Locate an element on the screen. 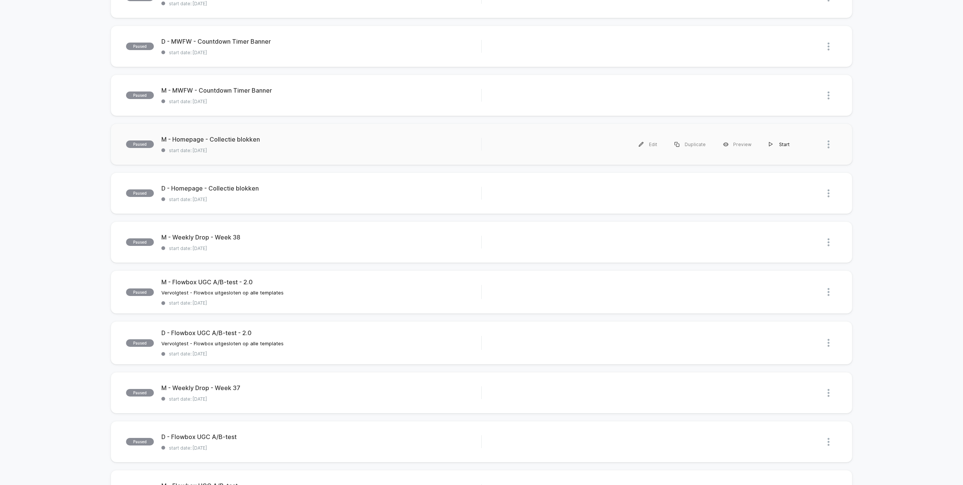 The height and width of the screenshot is (485, 963). span: M - Weekly Drop - Week 37 is located at coordinates (321, 387).